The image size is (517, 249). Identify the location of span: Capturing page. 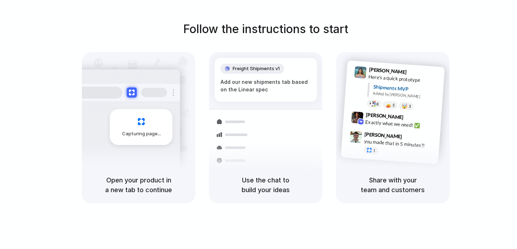
(142, 134).